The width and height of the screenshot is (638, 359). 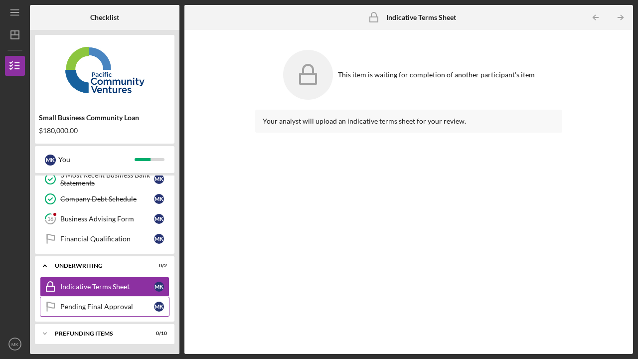 What do you see at coordinates (105, 70) in the screenshot?
I see `img: Product logo` at bounding box center [105, 70].